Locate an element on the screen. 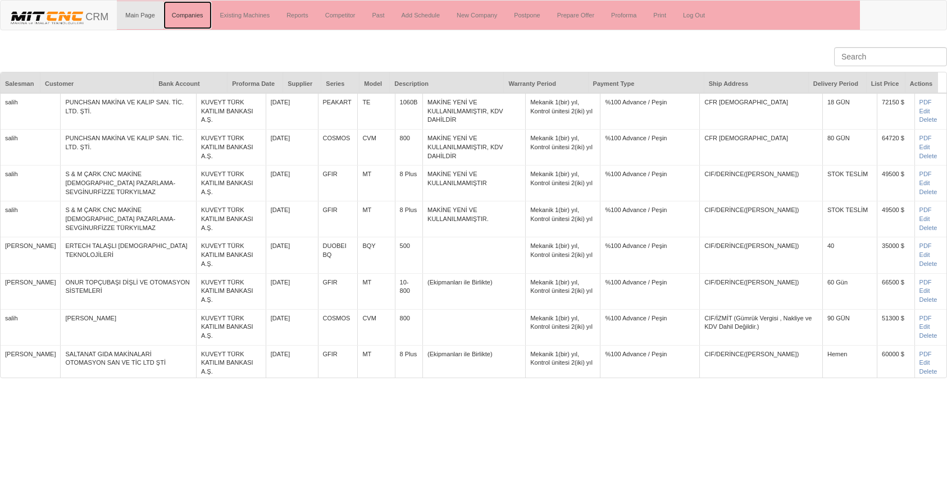  td: CVM is located at coordinates (376, 327).